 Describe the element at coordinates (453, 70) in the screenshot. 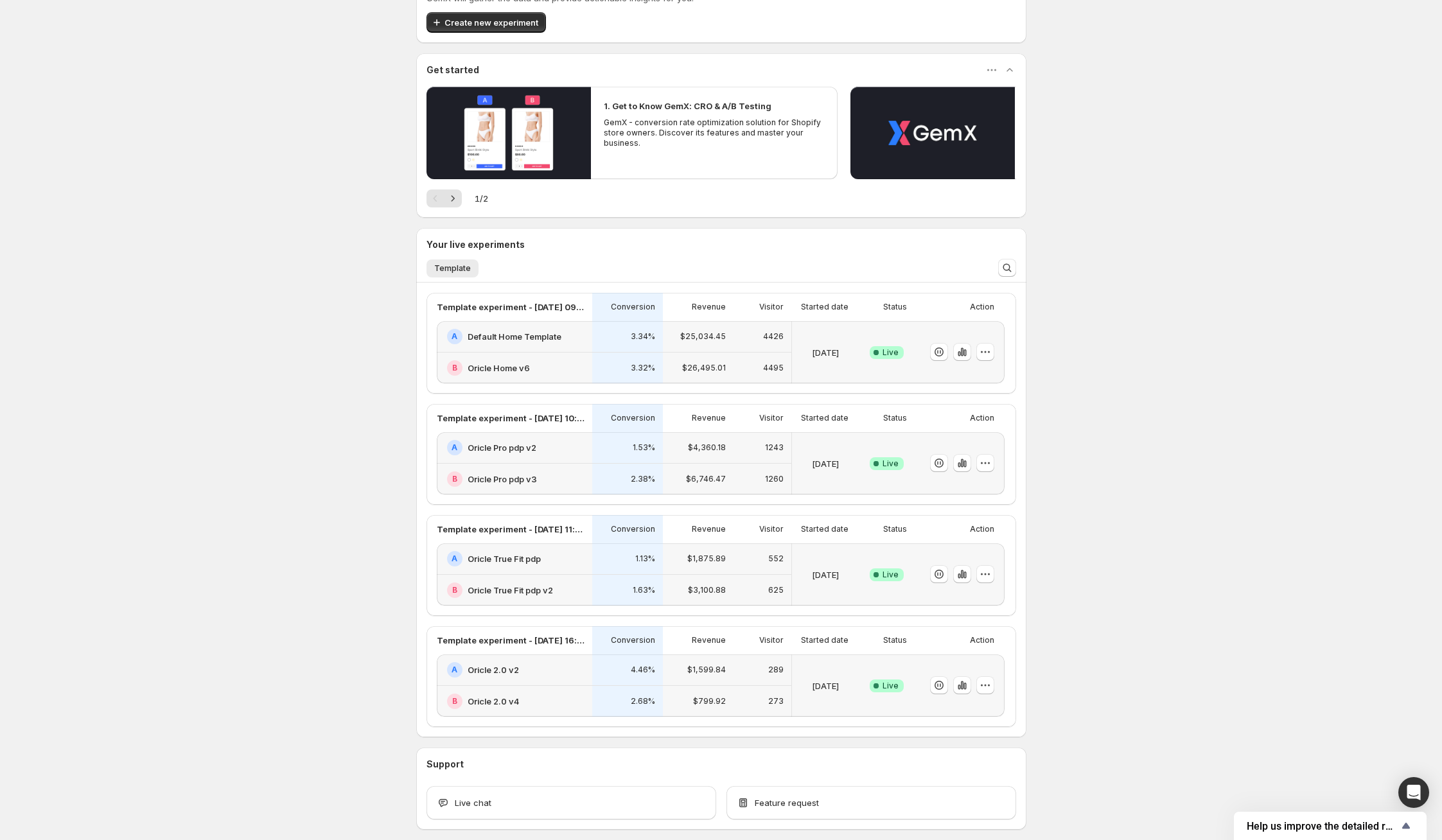

I see `h3: Get started` at that location.